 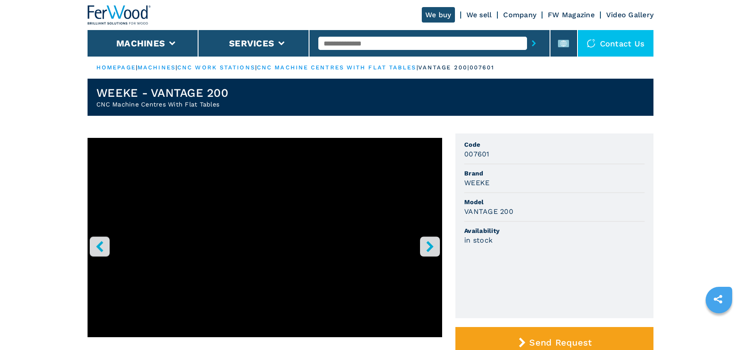 What do you see at coordinates (216, 67) in the screenshot?
I see `a: cnc work stations` at bounding box center [216, 67].